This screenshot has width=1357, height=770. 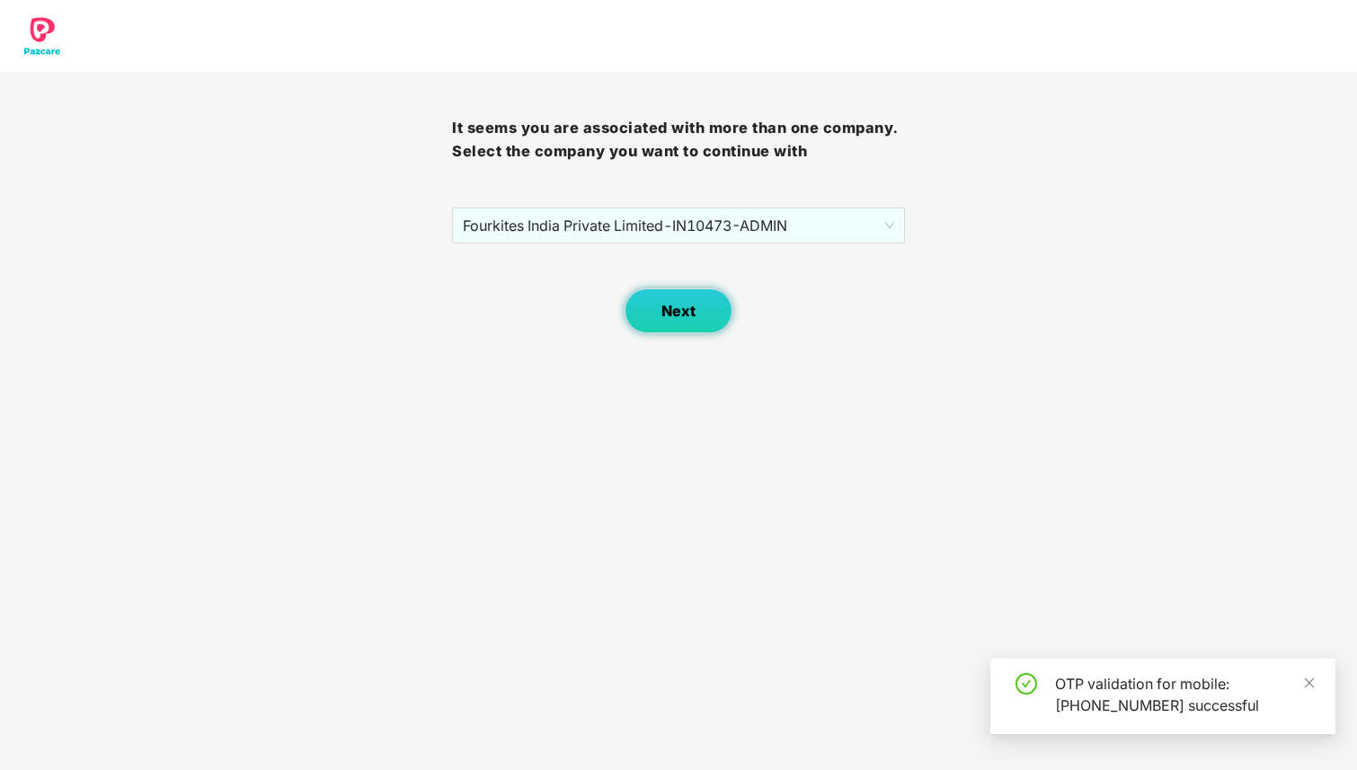 What do you see at coordinates (1026, 684) in the screenshot?
I see `span: check-circle` at bounding box center [1026, 684].